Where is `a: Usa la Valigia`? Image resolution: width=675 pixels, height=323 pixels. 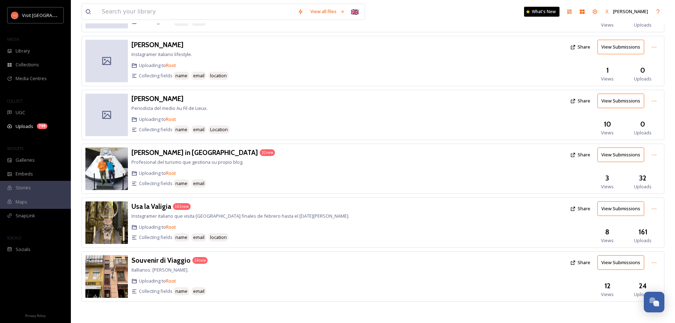 a: Usa la Valigia is located at coordinates (151, 206).